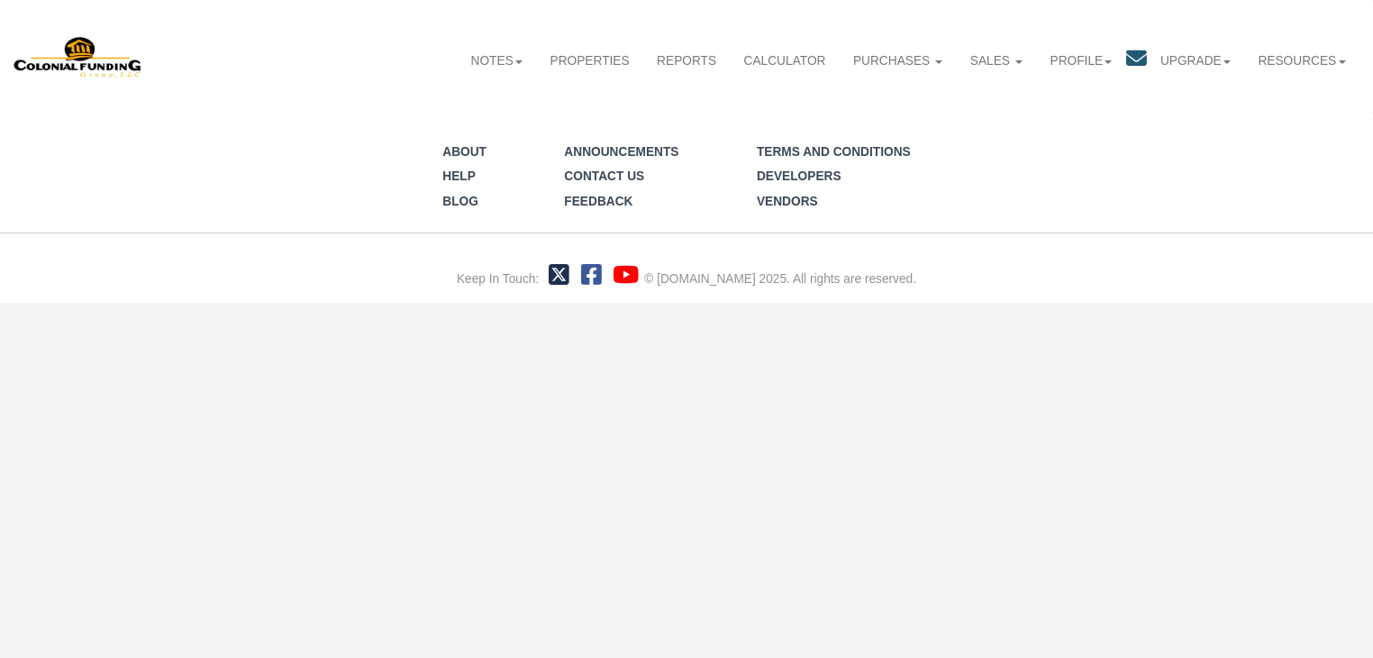 This screenshot has height=658, width=1373. Describe the element at coordinates (687, 61) in the screenshot. I see `a: Reports` at that location.